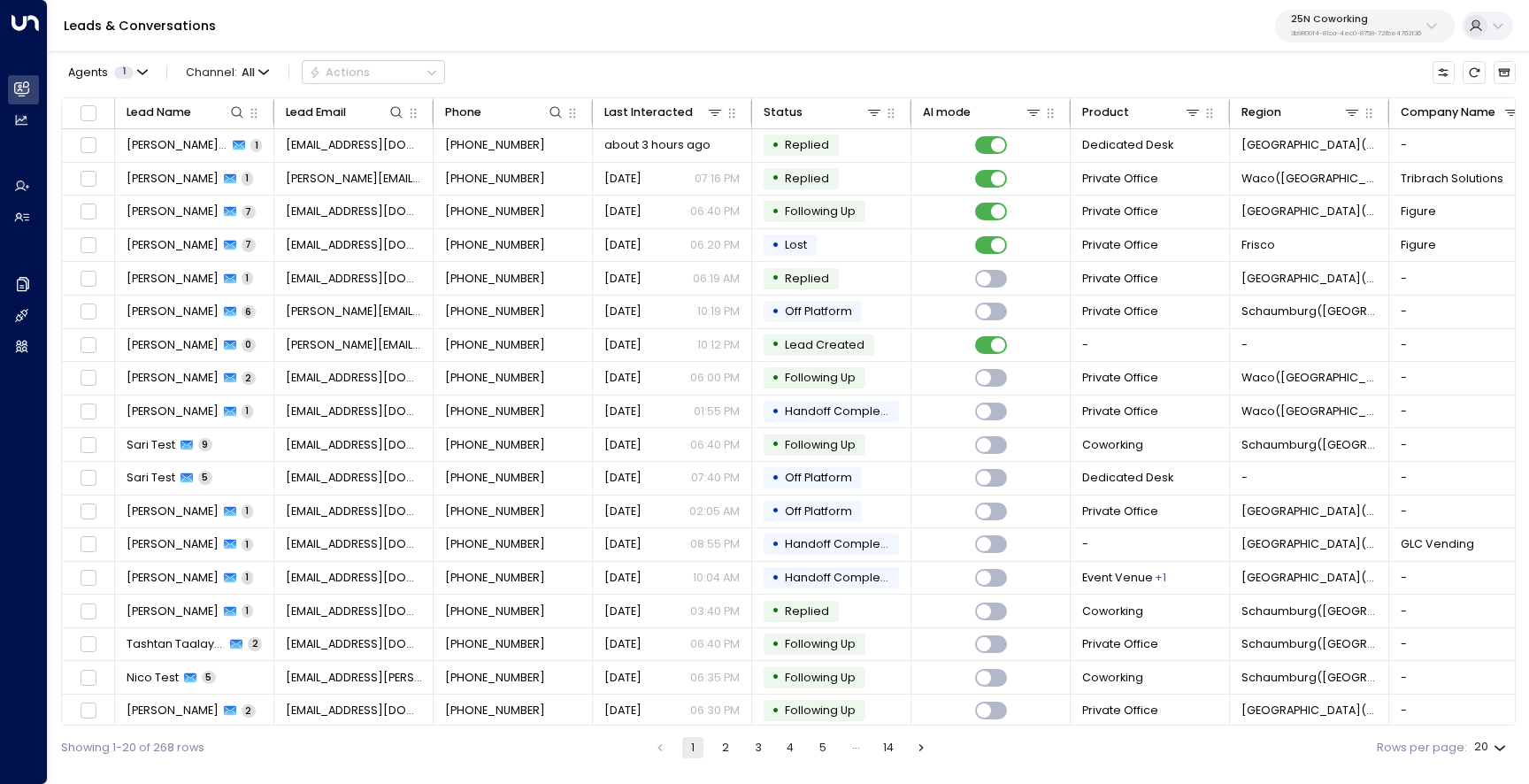  Describe the element at coordinates (354, 677) in the screenshot. I see `span: nico.myers.94@gmail.com` at that location.